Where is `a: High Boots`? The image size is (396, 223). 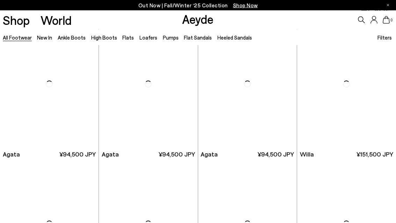
a: High Boots is located at coordinates (104, 37).